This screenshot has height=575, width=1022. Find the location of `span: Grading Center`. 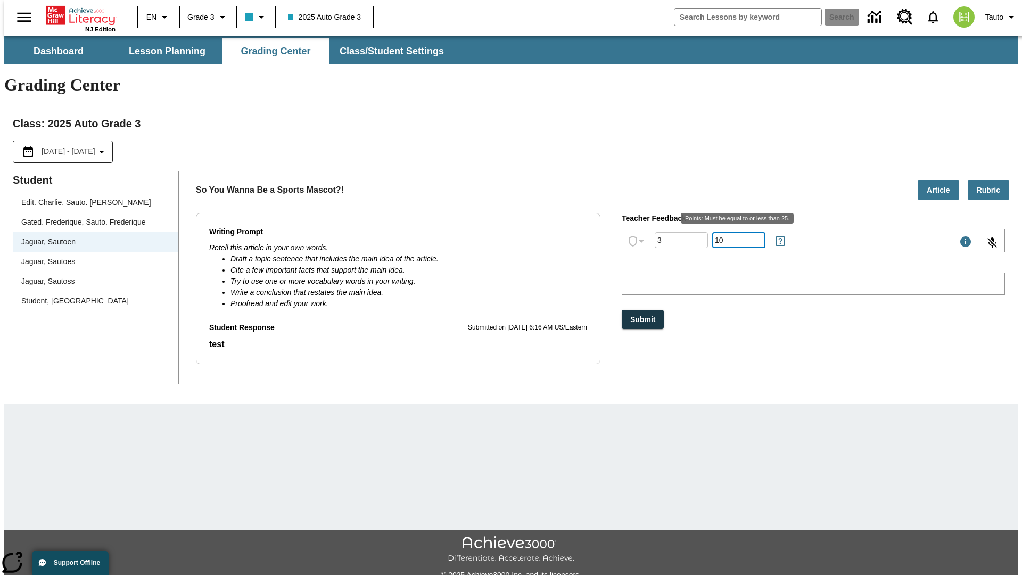

span: Grading Center is located at coordinates (275, 51).